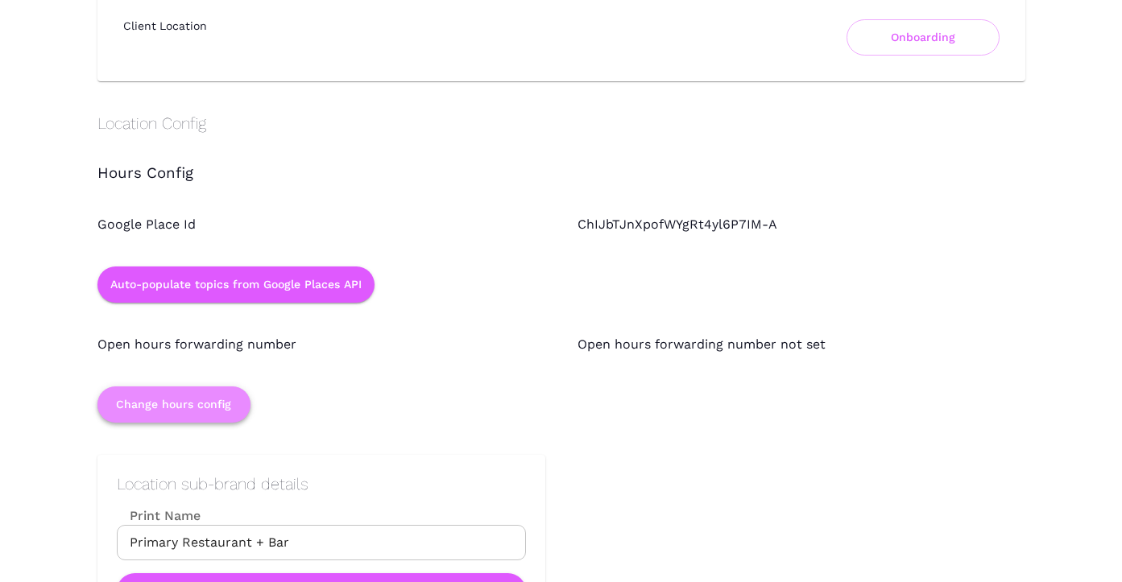  I want to click on div: ChIJbTJnXpofWYgRt4yl6P7IM-A, so click(785, 209).